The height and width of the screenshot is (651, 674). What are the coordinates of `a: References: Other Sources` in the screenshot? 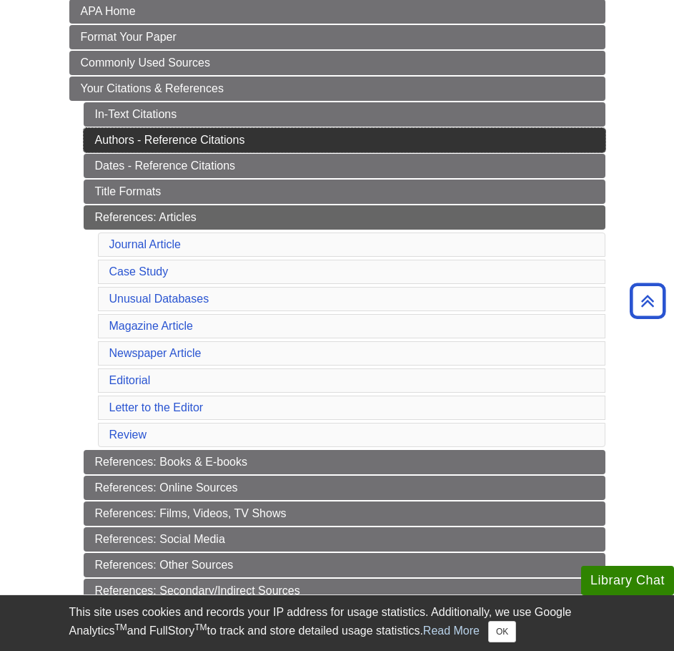 It's located at (345, 565).